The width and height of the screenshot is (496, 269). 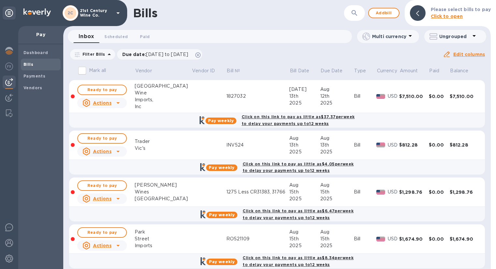 What do you see at coordinates (258, 239) in the screenshot?
I see `div: ROS21109` at bounding box center [258, 239].